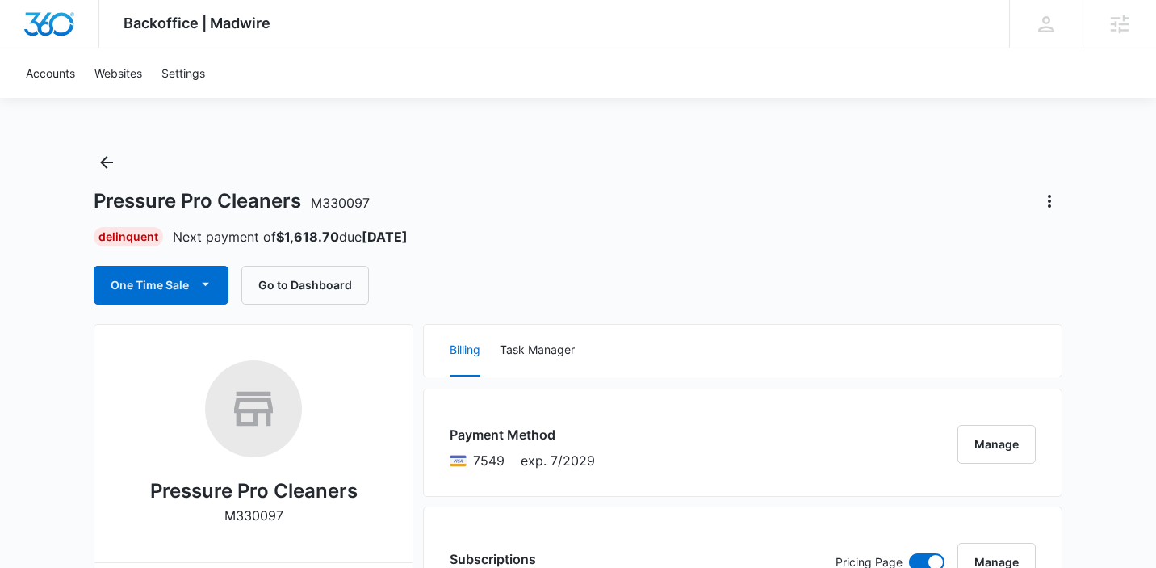  Describe the element at coordinates (118, 73) in the screenshot. I see `a: Websites` at that location.